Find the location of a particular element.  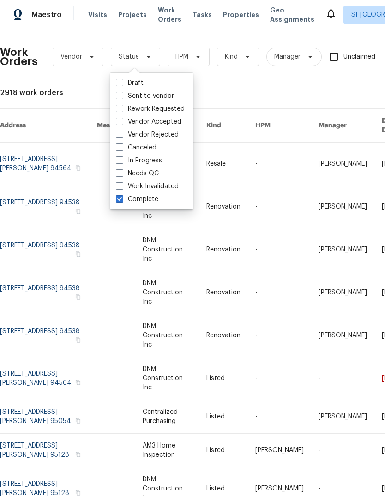

td: AM3 Home Inspection is located at coordinates (167, 450).